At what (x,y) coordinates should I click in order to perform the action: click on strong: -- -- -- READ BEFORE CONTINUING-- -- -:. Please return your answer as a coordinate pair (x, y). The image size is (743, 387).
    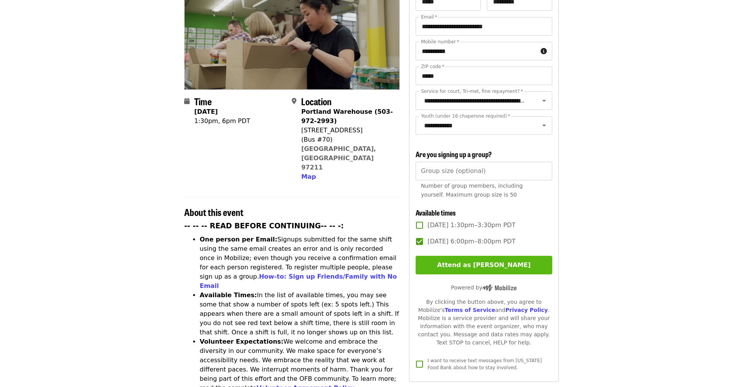
    Looking at the image, I should click on (264, 226).